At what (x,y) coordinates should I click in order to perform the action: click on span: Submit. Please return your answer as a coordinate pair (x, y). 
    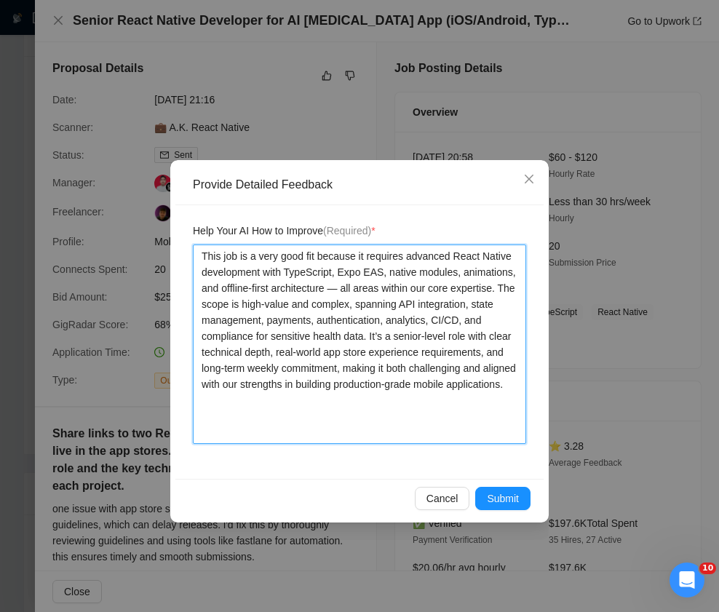
    Looking at the image, I should click on (503, 499).